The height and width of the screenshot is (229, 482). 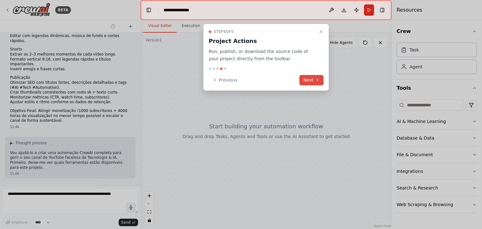 I want to click on button: Hide left sidebar, so click(x=149, y=10).